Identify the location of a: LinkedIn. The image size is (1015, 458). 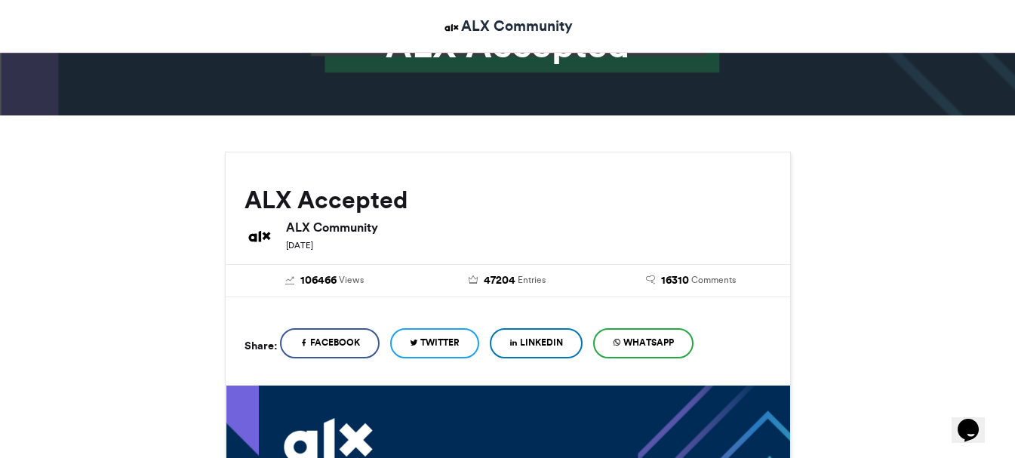
(536, 343).